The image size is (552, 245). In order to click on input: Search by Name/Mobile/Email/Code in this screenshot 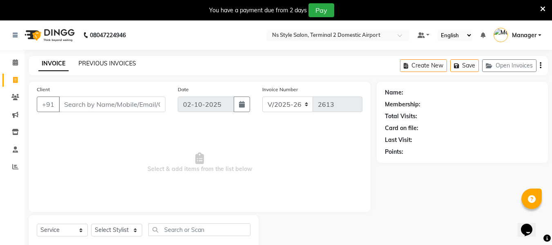, I will do `click(112, 104)`.